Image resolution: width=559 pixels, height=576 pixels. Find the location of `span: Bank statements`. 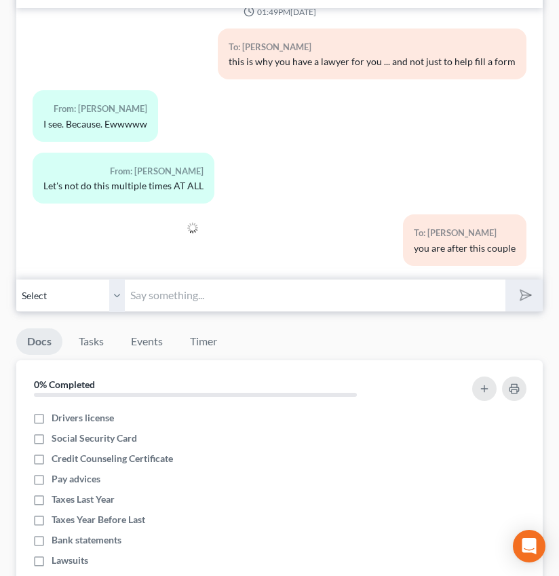

span: Bank statements is located at coordinates (86, 540).